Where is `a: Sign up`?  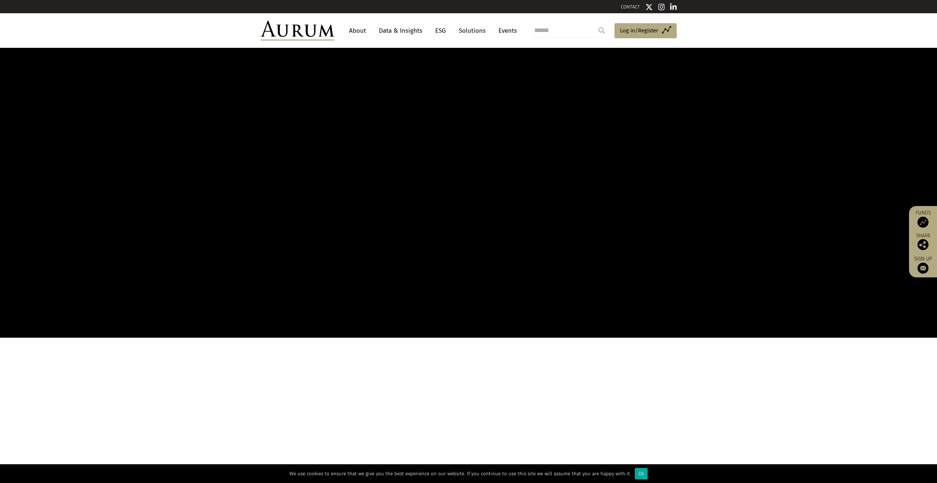
a: Sign up is located at coordinates (923, 265).